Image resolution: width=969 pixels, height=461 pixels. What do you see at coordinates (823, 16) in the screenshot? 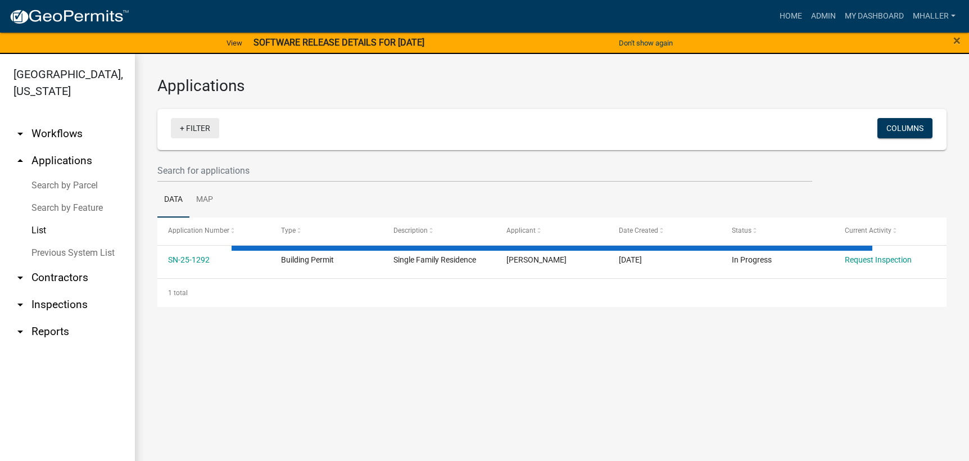
I see `a: Admin` at bounding box center [823, 16].